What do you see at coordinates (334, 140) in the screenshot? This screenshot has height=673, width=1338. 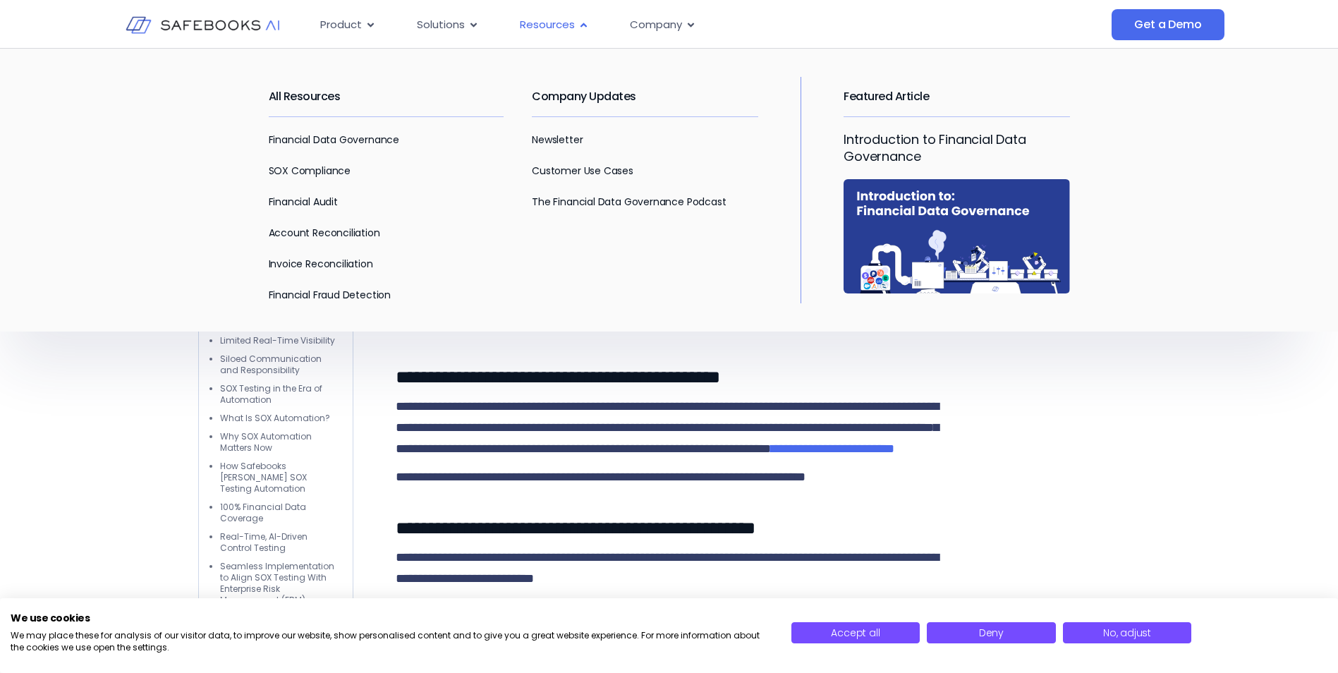 I see `a: Financial Data Governance` at bounding box center [334, 140].